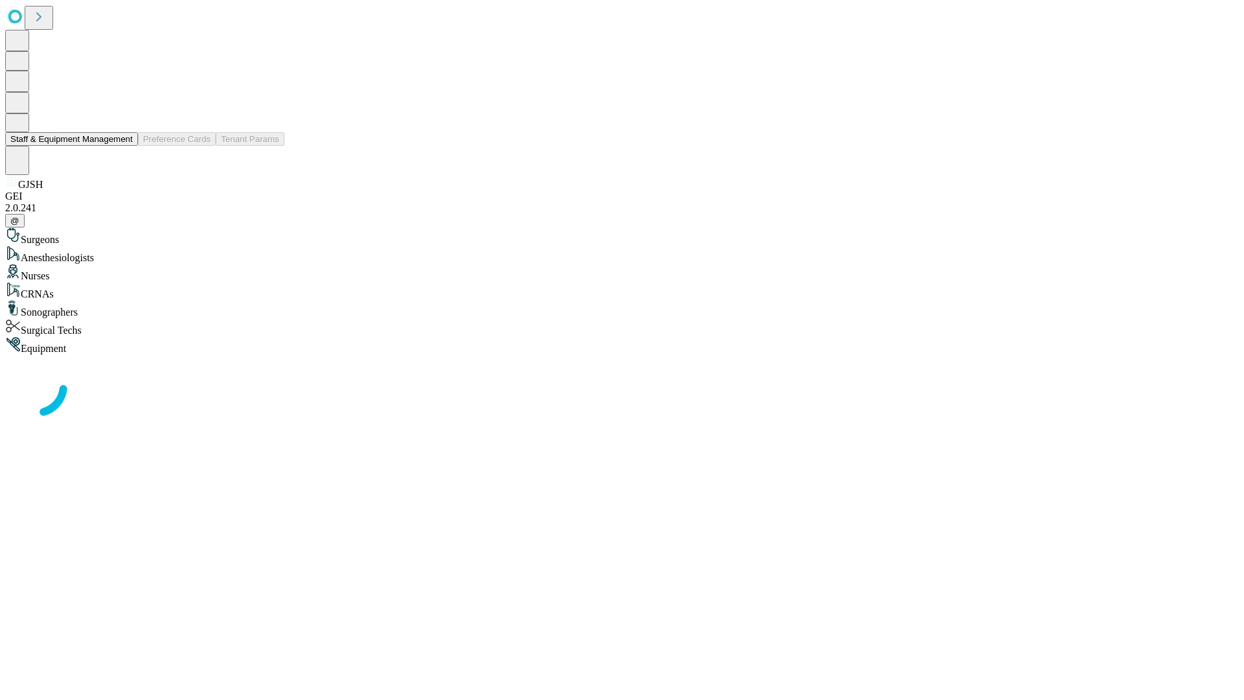 The width and height of the screenshot is (1244, 700). I want to click on div: CRNAs, so click(622, 291).